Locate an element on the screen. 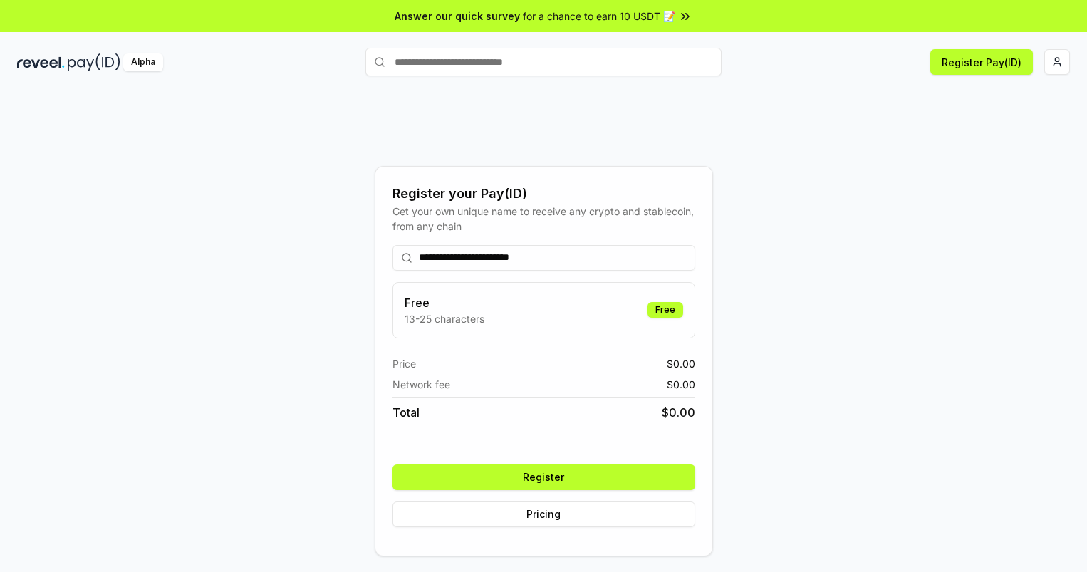 The width and height of the screenshot is (1087, 572). div: Get your own unique name to receive any crypto and stablecoin, from any chain is located at coordinates (543, 219).